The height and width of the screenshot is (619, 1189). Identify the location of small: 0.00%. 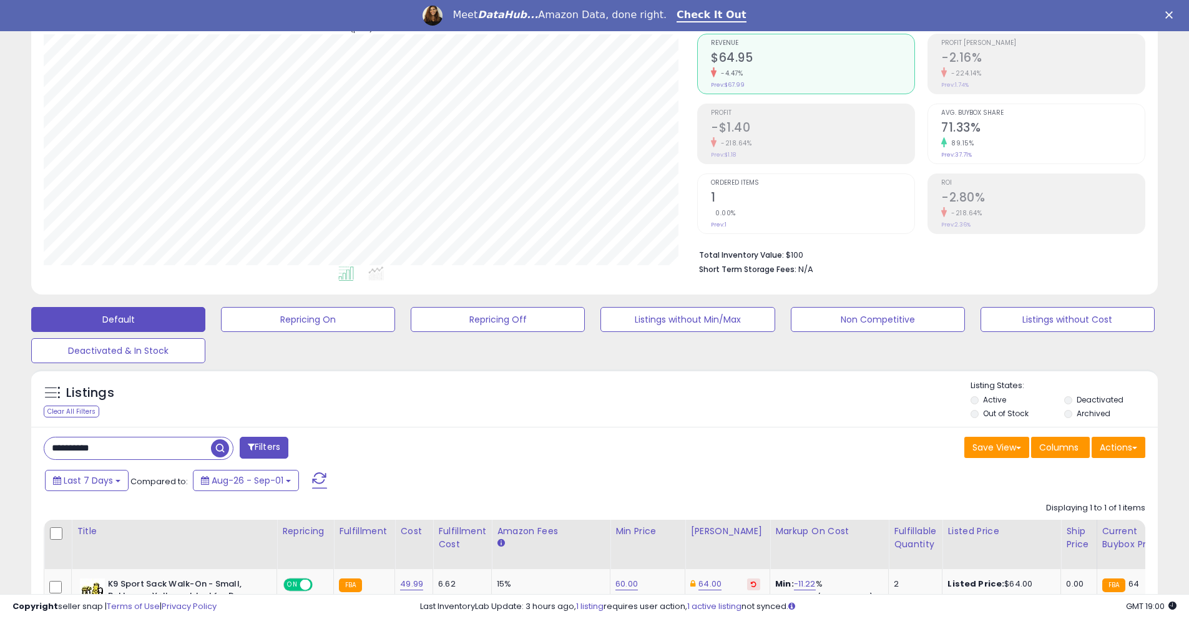
(723, 213).